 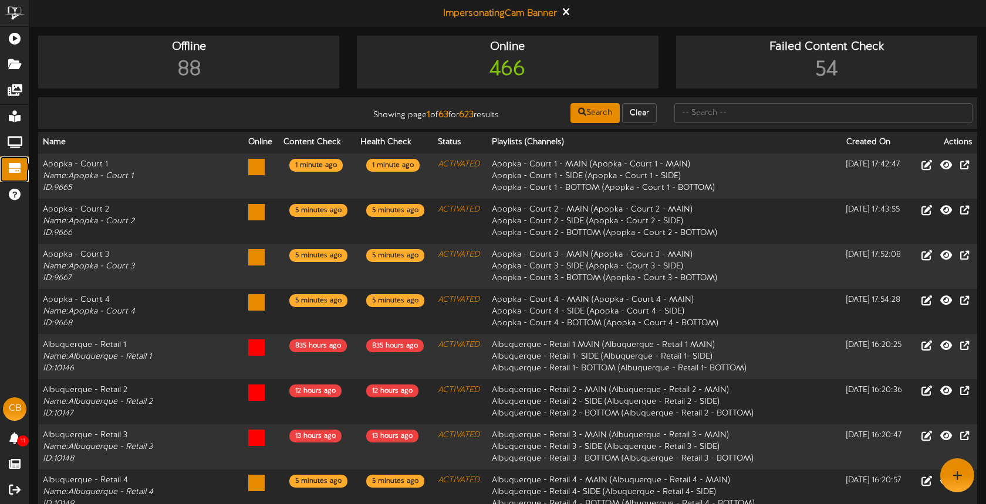 I want to click on td: Apopka - Court 2, so click(x=141, y=221).